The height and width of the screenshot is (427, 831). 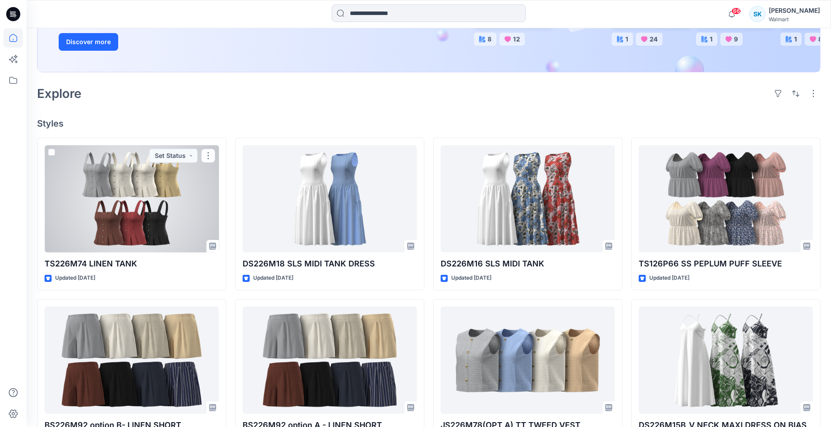 I want to click on a: DS226M16 SLS MIDI TANK, so click(x=527, y=198).